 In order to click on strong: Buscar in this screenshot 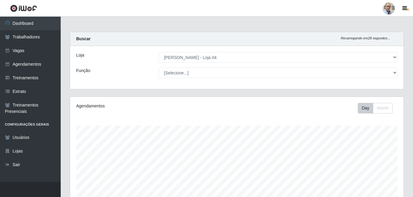, I will do `click(83, 39)`.